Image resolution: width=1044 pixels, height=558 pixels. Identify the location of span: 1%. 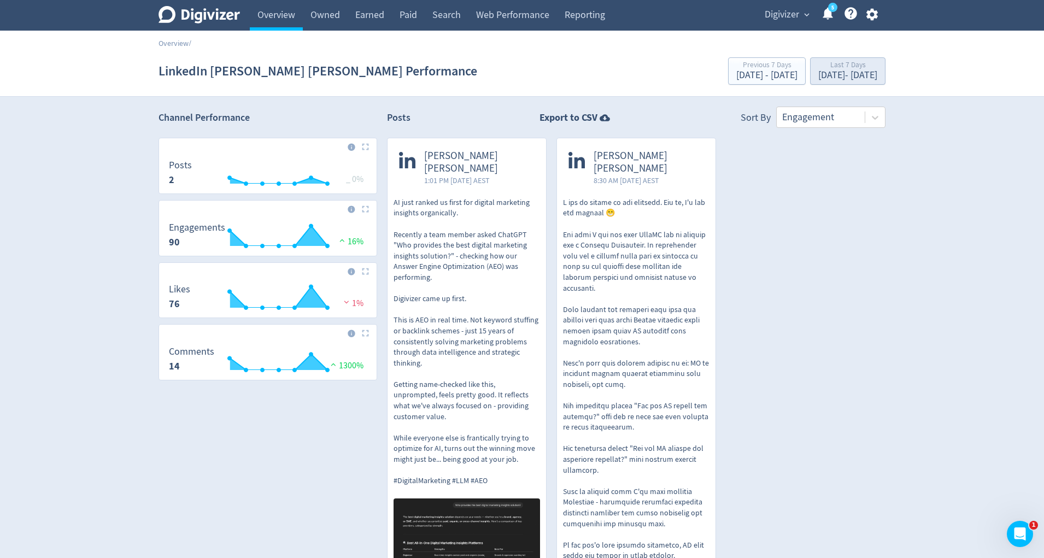
(352, 303).